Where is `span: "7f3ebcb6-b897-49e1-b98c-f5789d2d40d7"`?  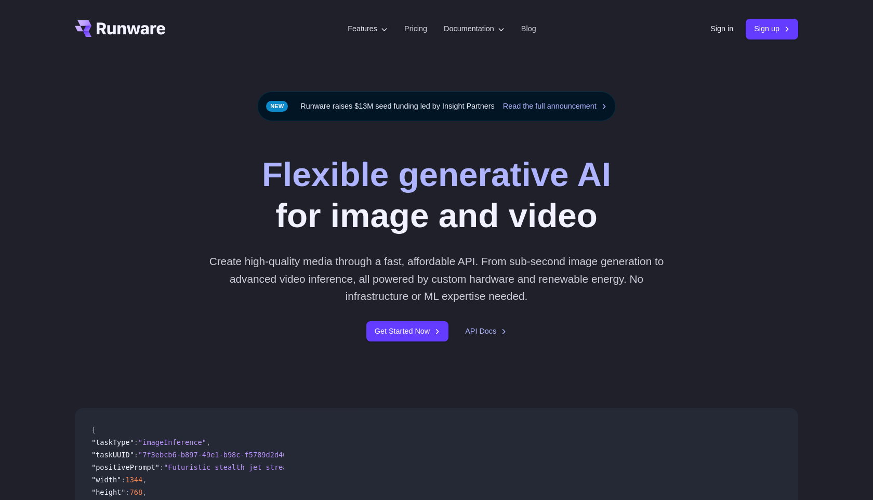 span: "7f3ebcb6-b897-49e1-b98c-f5789d2d40d7" is located at coordinates (219, 455).